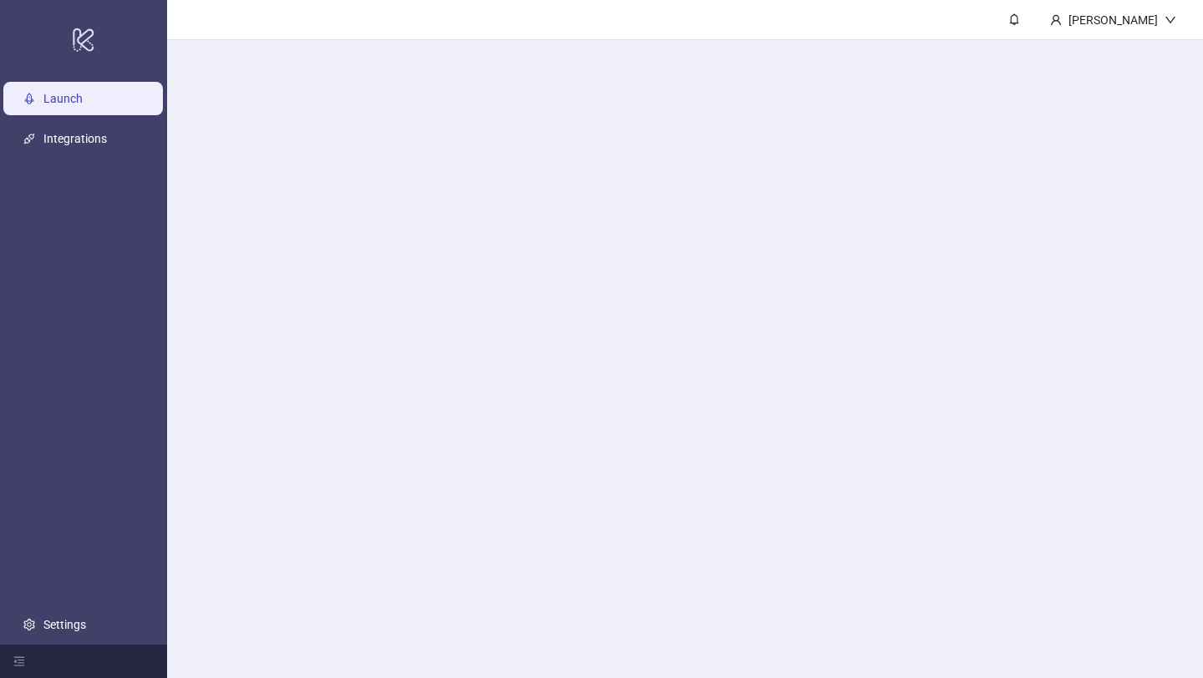 Image resolution: width=1203 pixels, height=678 pixels. Describe the element at coordinates (19, 662) in the screenshot. I see `span: menu-fold` at that location.